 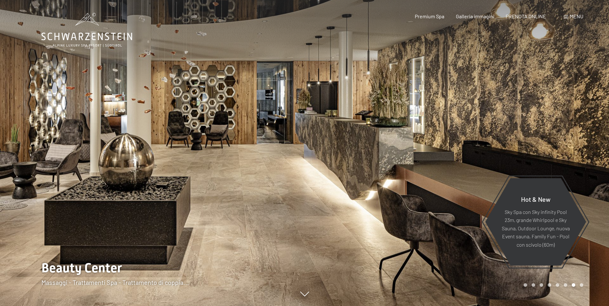 I want to click on span: Premium Spa, so click(x=430, y=16).